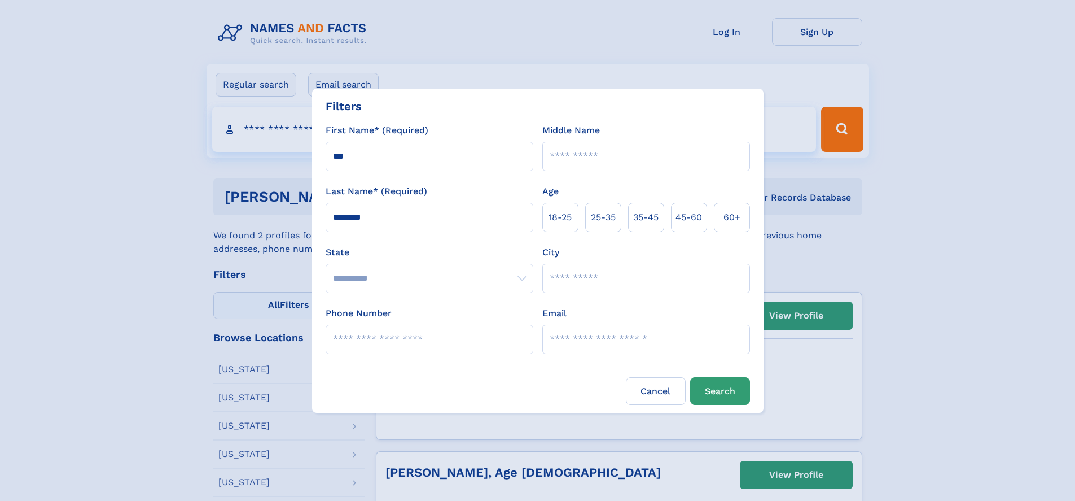 This screenshot has height=501, width=1075. I want to click on label: State, so click(429, 252).